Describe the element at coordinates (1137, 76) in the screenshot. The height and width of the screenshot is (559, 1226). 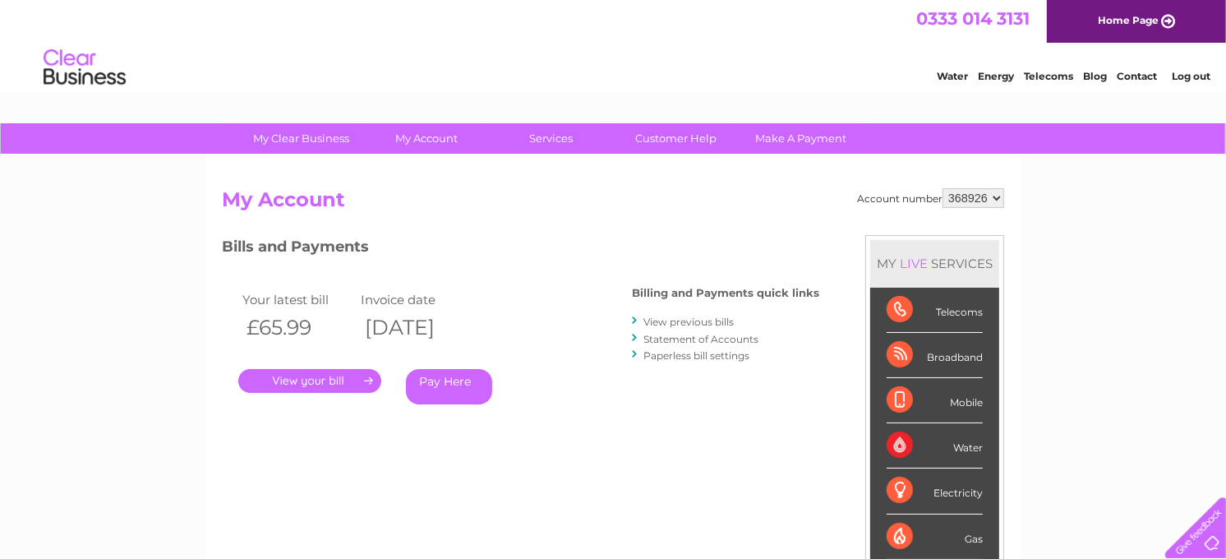
I see `a: Contact` at that location.